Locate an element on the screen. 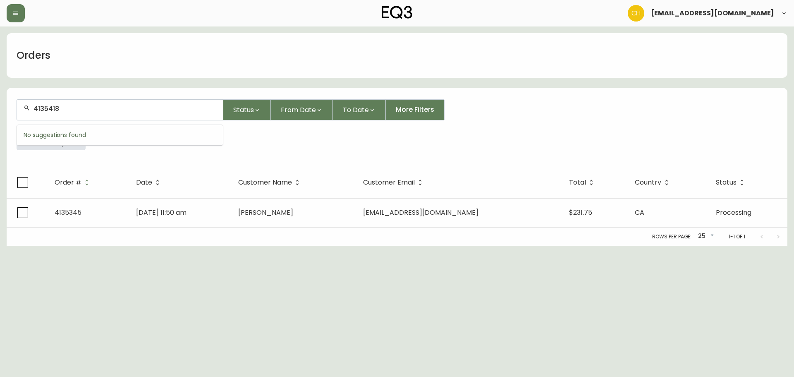 The image size is (794, 377). p: Rows per page: is located at coordinates (672, 237).